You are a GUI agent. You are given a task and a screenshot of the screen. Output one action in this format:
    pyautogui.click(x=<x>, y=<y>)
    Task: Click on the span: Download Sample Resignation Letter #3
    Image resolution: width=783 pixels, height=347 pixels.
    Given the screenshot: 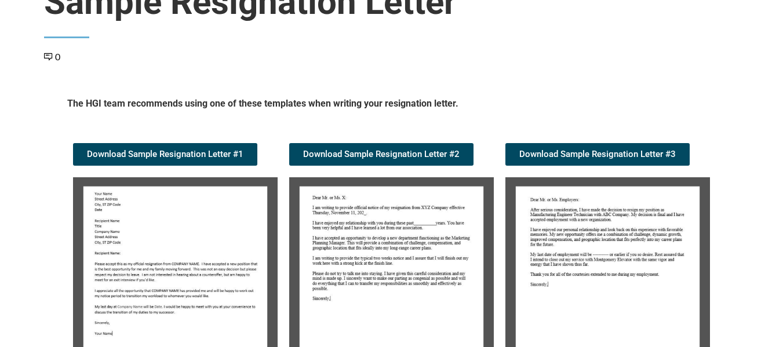 What is the action you would take?
    pyautogui.click(x=598, y=154)
    